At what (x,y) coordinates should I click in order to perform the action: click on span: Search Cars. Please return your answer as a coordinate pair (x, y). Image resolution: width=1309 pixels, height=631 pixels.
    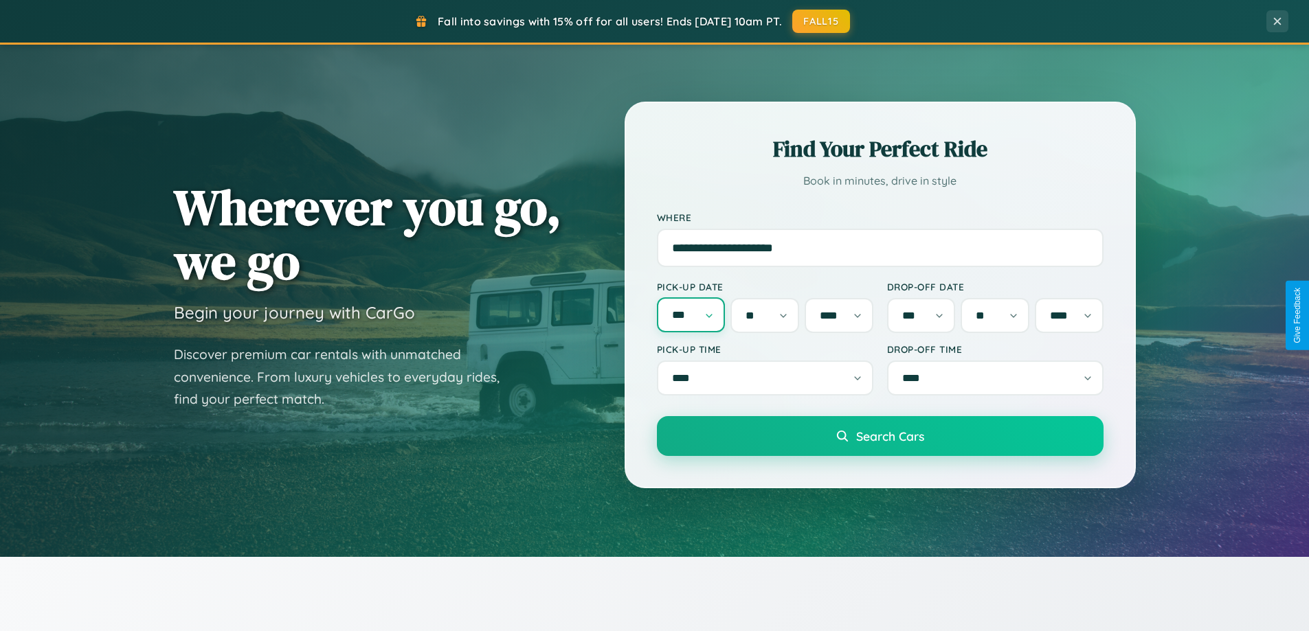
    Looking at the image, I should click on (890, 436).